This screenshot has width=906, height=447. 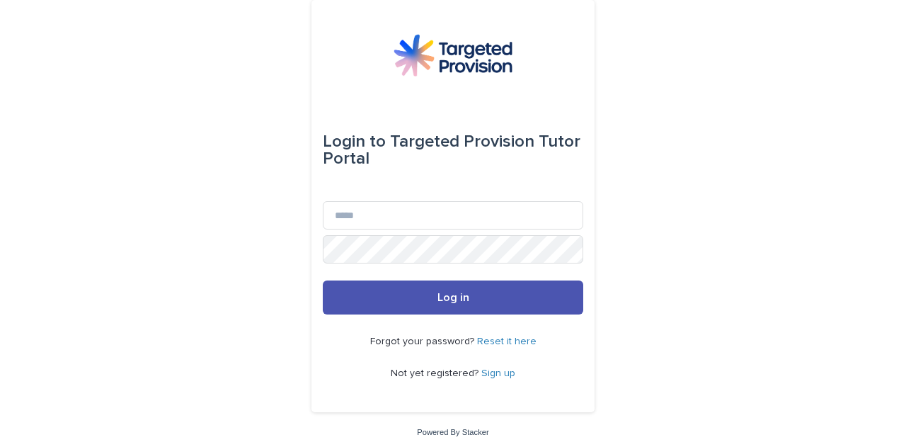 I want to click on span: Login to, so click(x=354, y=142).